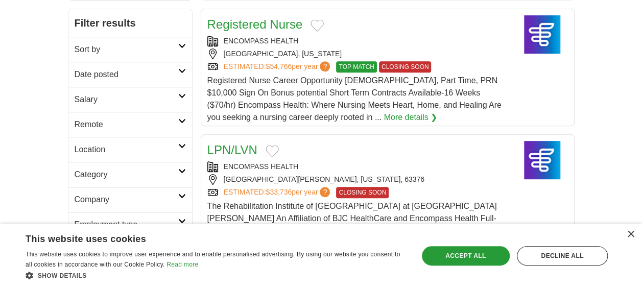 The width and height of the screenshot is (642, 288). What do you see at coordinates (126, 50) in the screenshot?
I see `h2: Sort by` at bounding box center [126, 50].